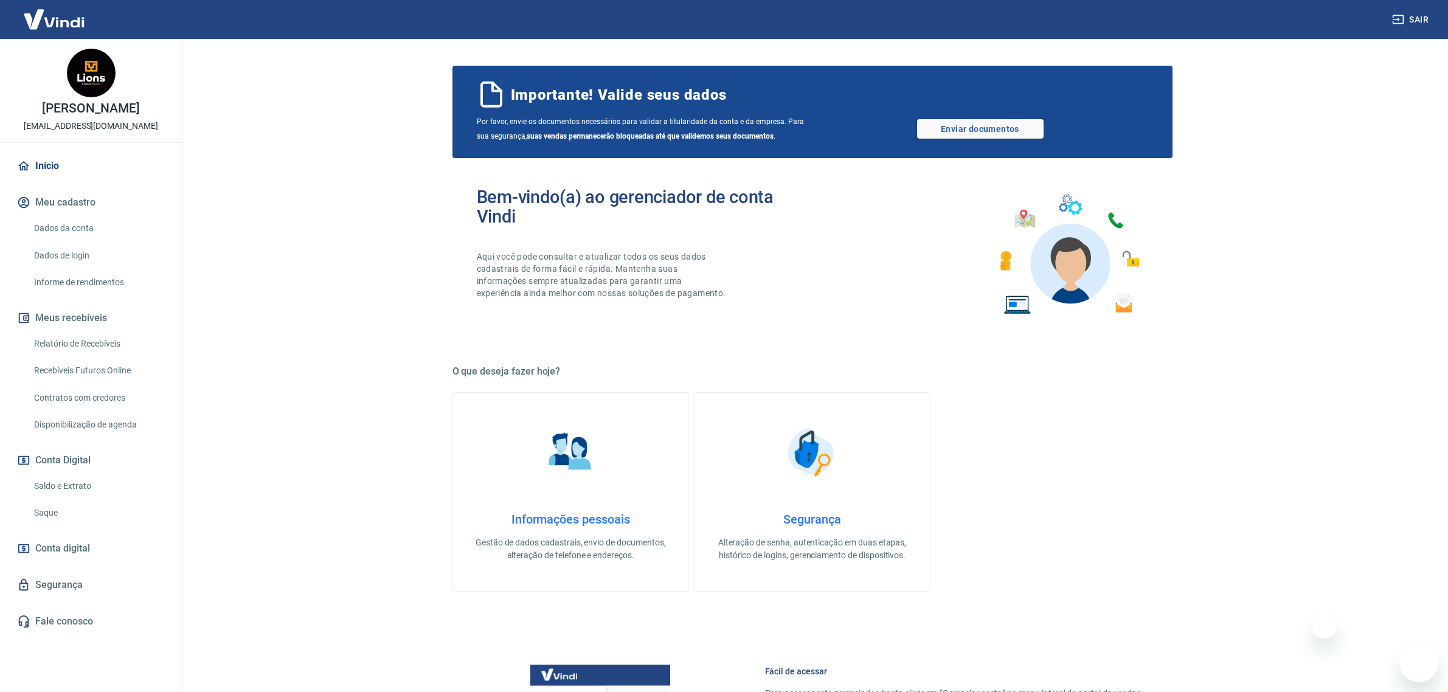 The height and width of the screenshot is (692, 1448). Describe the element at coordinates (570, 549) in the screenshot. I see `p: Gestão de dados cadastrais, envio de documentos, alteração de telefone e endereços.` at that location.